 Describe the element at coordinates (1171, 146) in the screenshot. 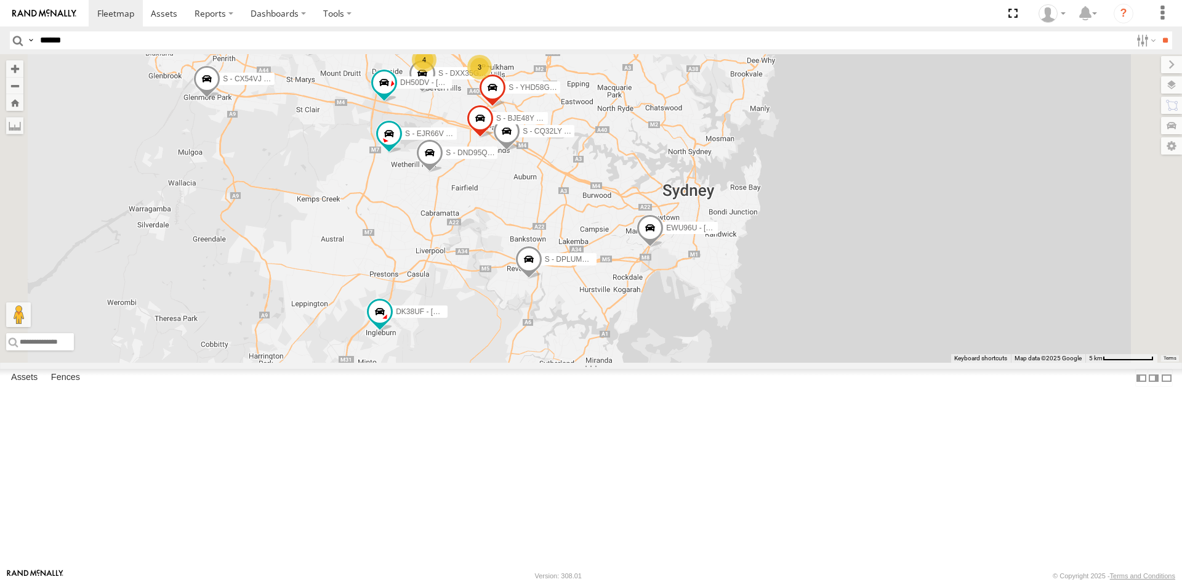

I see `label: Map Settings` at that location.